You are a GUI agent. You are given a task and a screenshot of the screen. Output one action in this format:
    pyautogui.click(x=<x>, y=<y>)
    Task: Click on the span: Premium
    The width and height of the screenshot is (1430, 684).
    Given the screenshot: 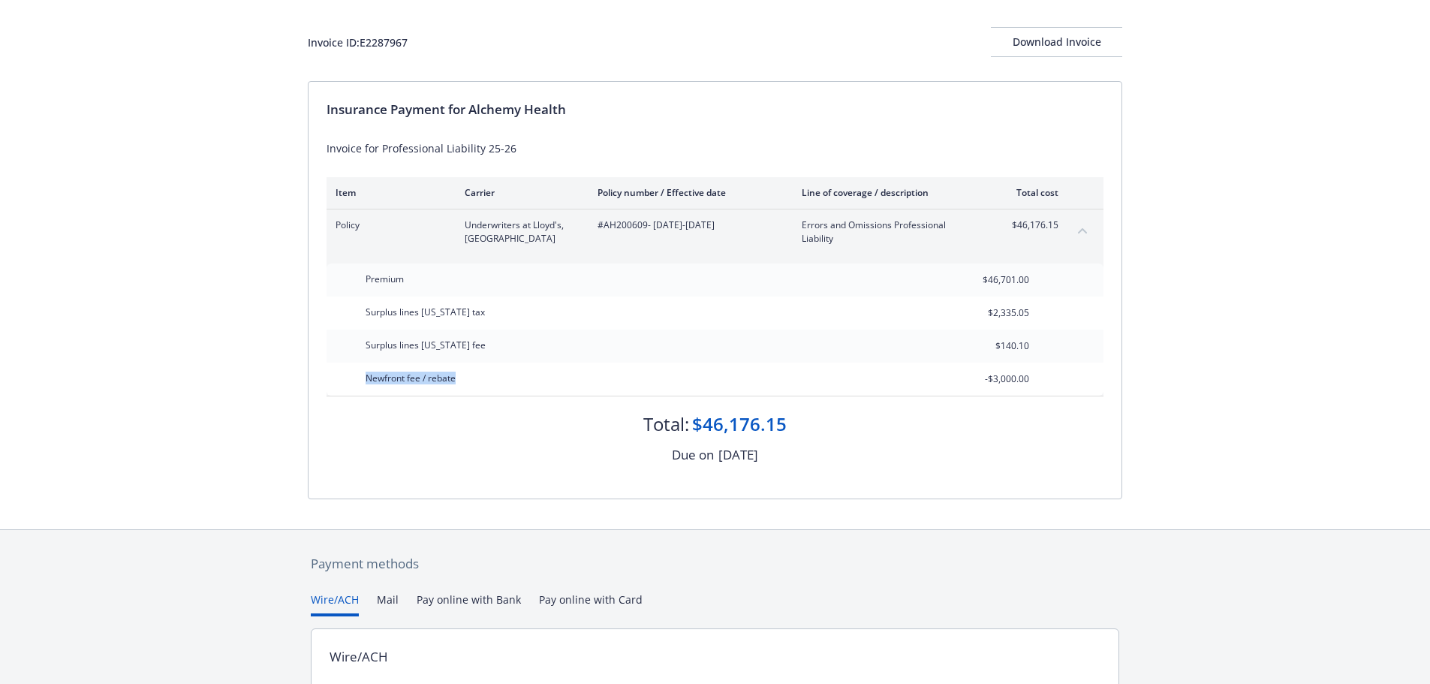 What is the action you would take?
    pyautogui.click(x=384, y=279)
    